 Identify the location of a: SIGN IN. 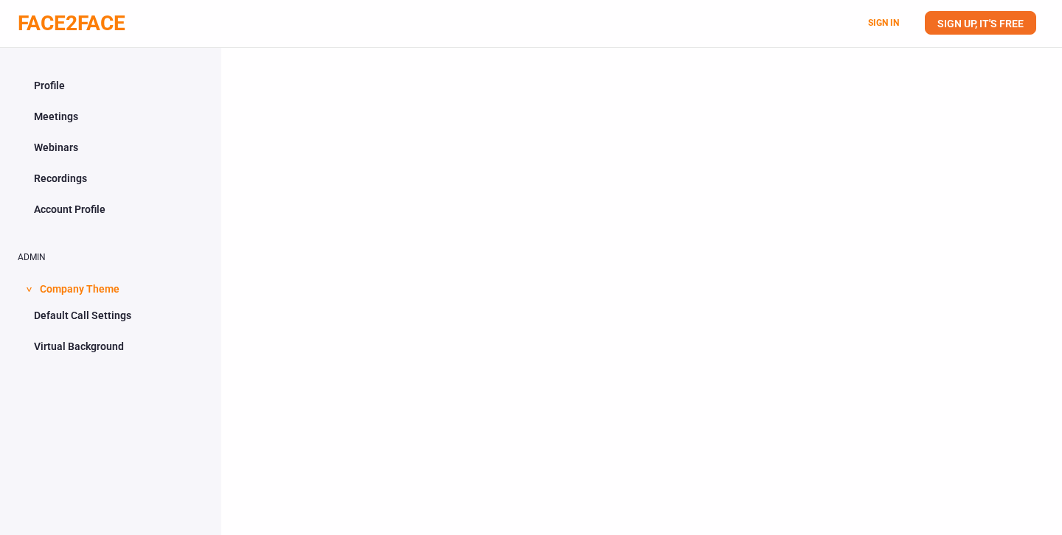
(884, 23).